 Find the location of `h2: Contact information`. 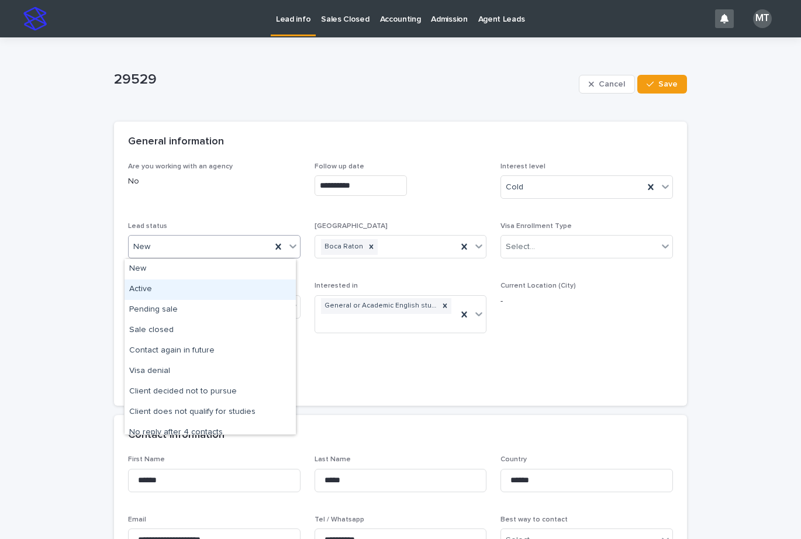

h2: Contact information is located at coordinates (176, 436).